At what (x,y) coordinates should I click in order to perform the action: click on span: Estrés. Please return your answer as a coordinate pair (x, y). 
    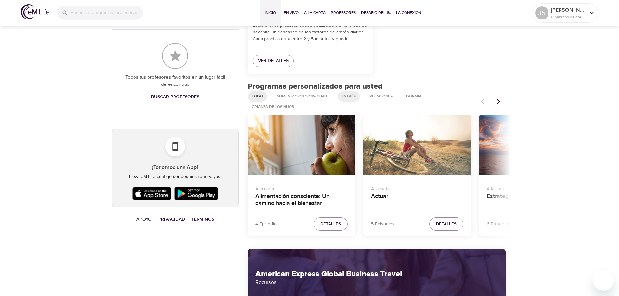
    Looking at the image, I should click on (348, 96).